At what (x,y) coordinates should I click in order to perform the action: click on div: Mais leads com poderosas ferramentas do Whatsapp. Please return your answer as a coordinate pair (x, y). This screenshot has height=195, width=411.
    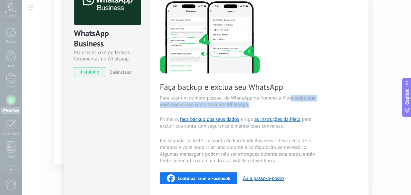
    Looking at the image, I should click on (107, 56).